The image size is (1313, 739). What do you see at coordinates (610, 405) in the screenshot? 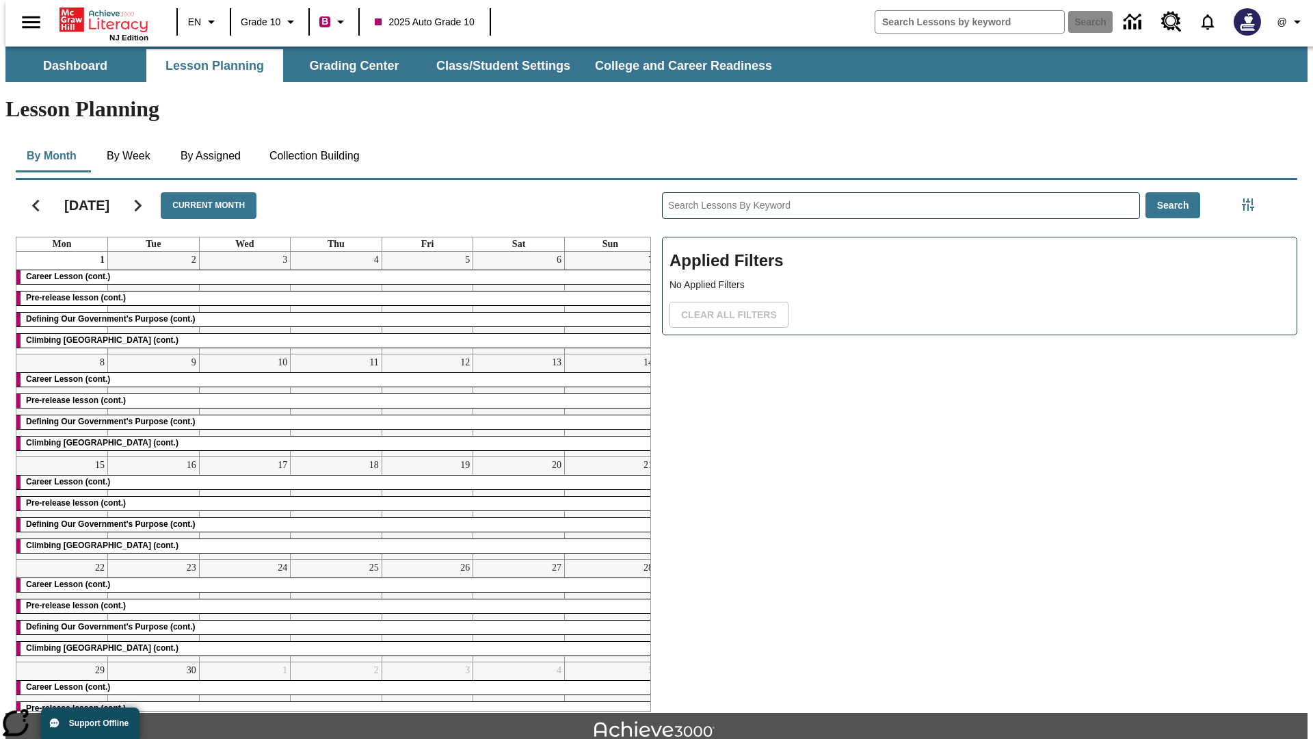
I see `td: September 14, 2025` at bounding box center [610, 405].